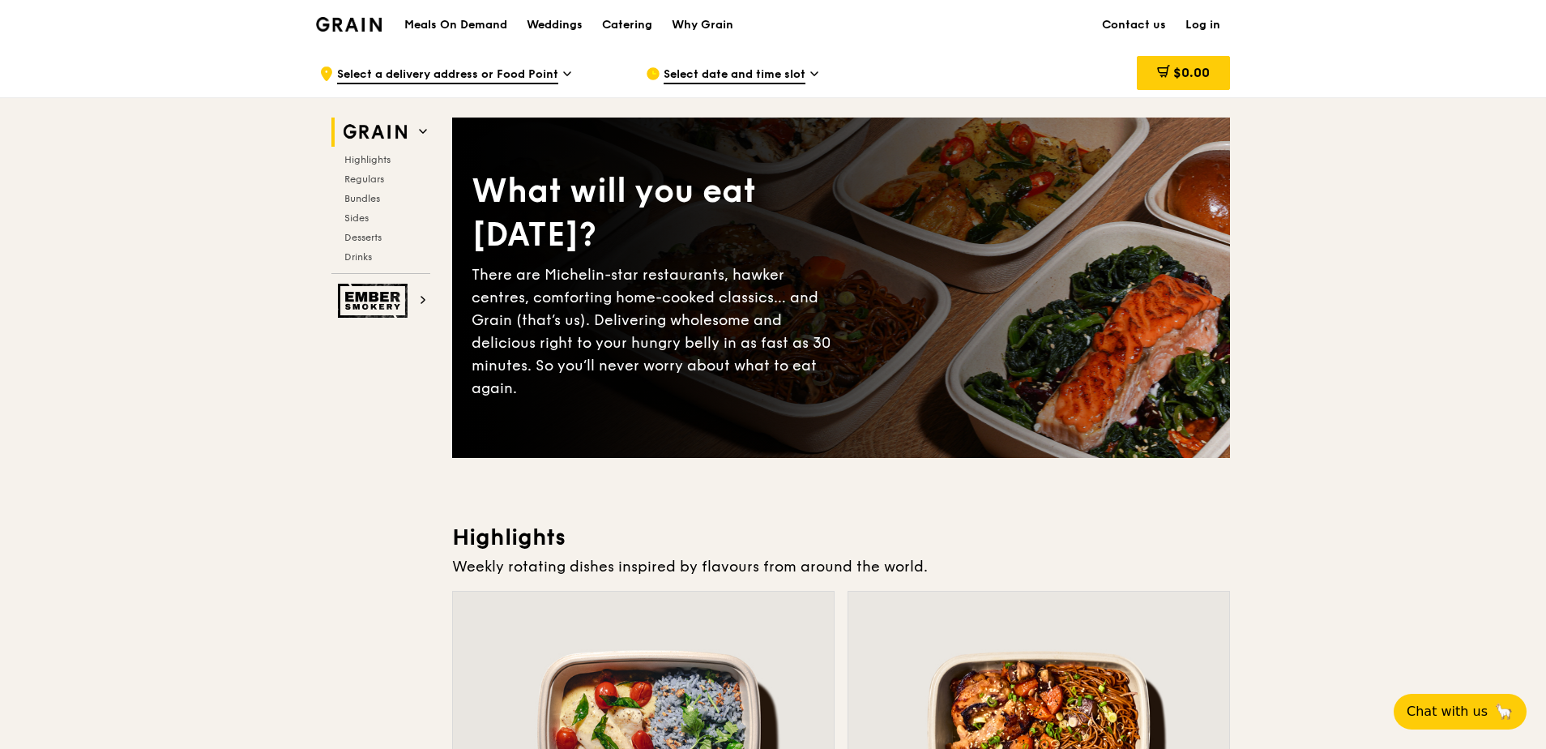 The image size is (1546, 749). What do you see at coordinates (348, 24) in the screenshot?
I see `img: Grain` at bounding box center [348, 24].